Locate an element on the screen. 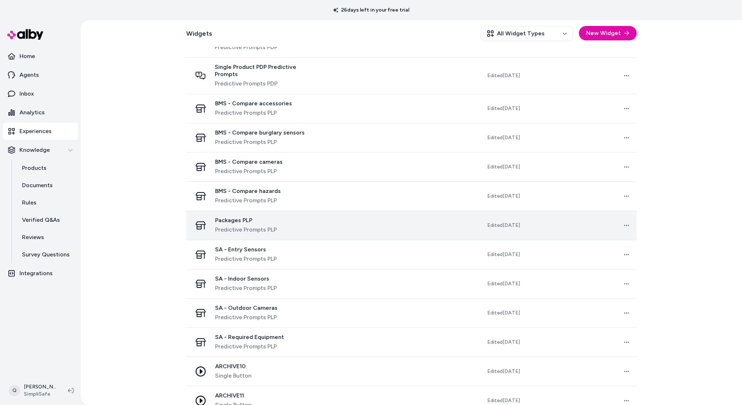  a: Home is located at coordinates (40, 56).